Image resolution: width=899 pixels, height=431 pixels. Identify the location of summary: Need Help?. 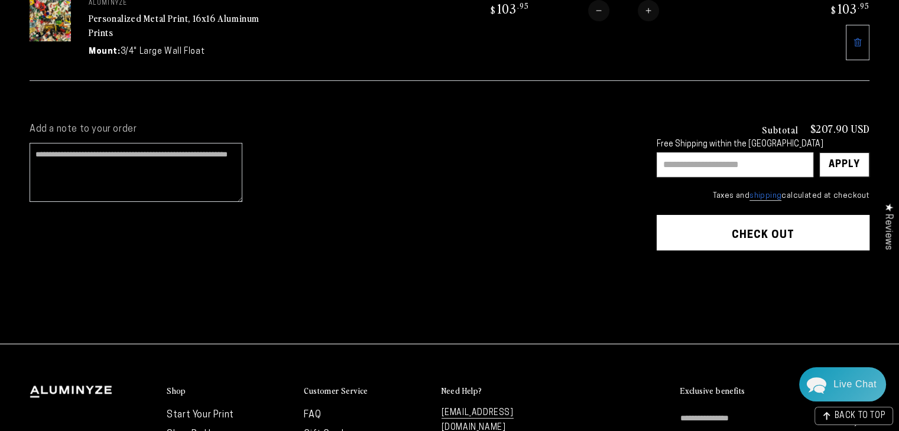
(504, 391).